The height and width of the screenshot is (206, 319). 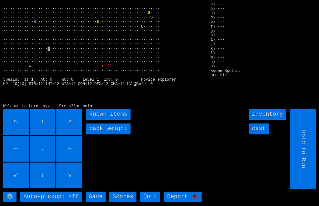 What do you see at coordinates (123, 196) in the screenshot?
I see `input: Scores` at bounding box center [123, 196].